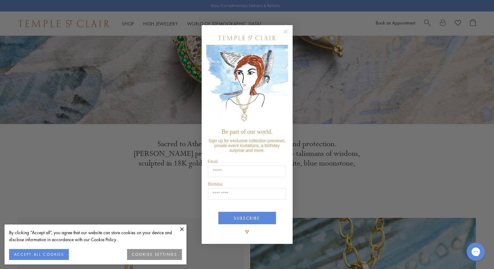 Image resolution: width=494 pixels, height=269 pixels. What do you see at coordinates (247, 232) in the screenshot?
I see `img: TSC` at bounding box center [247, 232].